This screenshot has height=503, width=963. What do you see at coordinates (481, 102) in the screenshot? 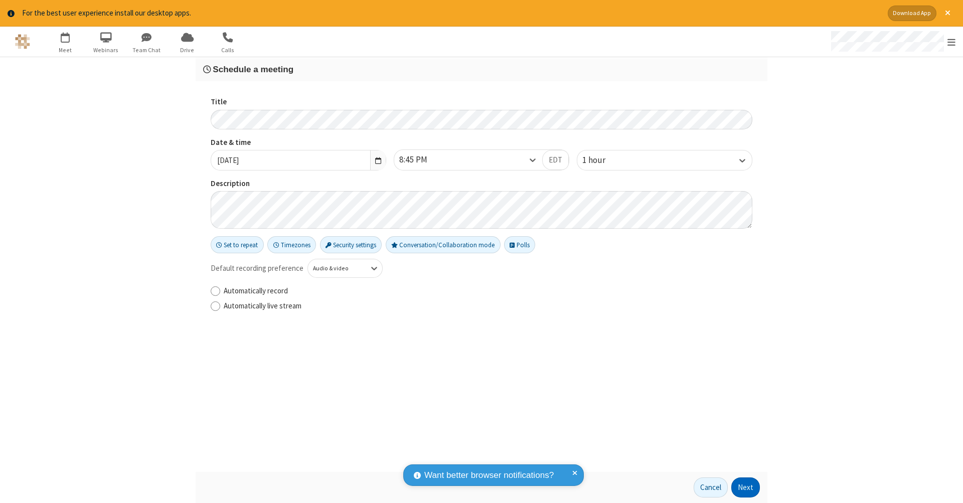
I see `label: Title` at bounding box center [481, 102].